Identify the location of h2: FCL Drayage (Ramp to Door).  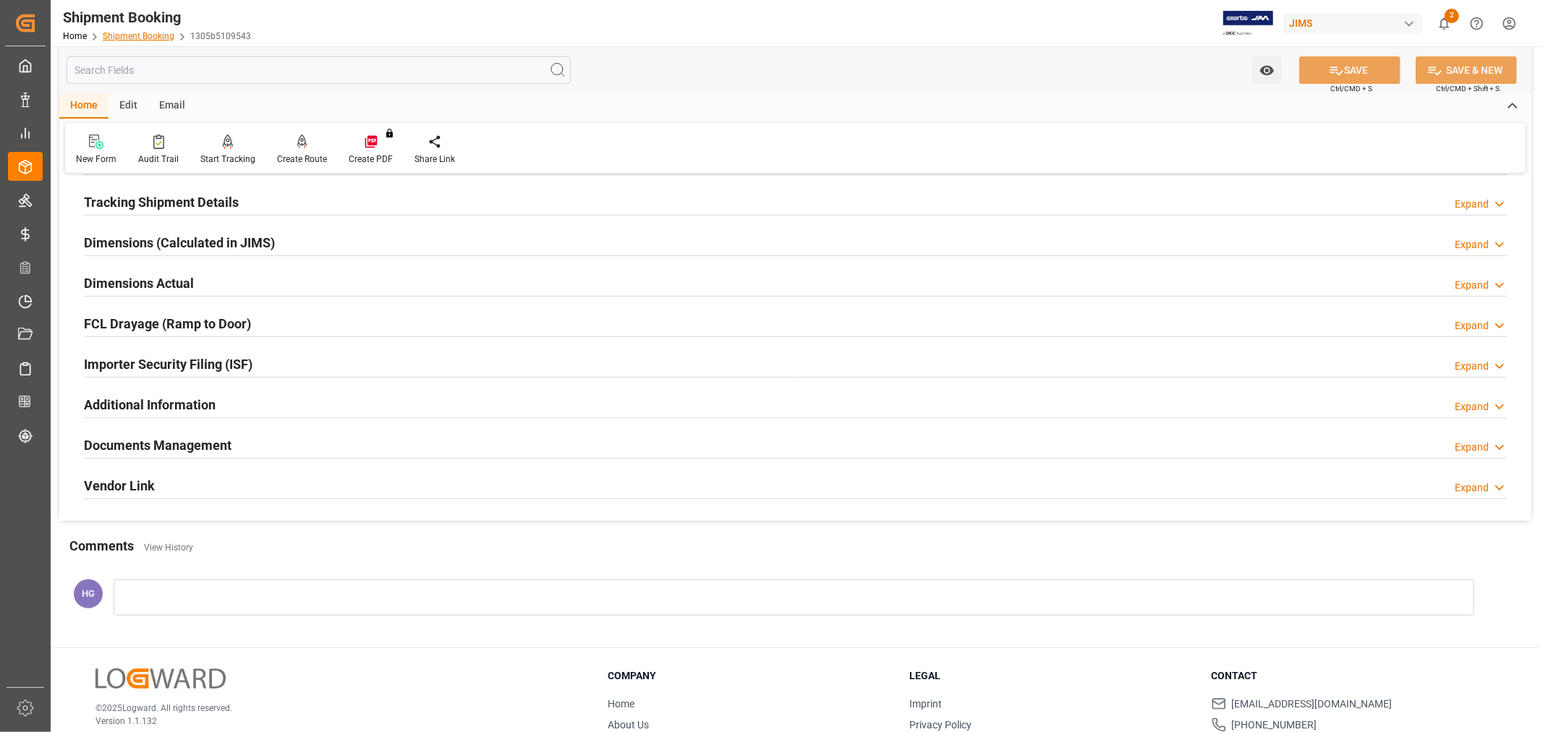
(167, 323).